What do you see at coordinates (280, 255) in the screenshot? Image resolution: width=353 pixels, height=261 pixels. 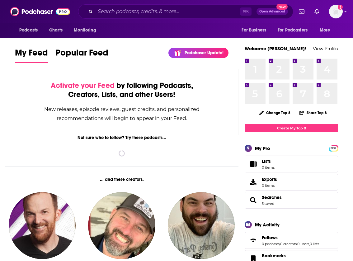 I see `a: Bookmarks` at bounding box center [280, 255].